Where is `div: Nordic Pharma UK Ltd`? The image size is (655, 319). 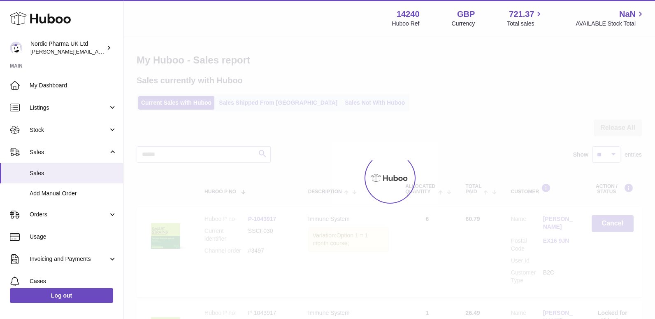
div: Nordic Pharma UK Ltd is located at coordinates (67, 48).